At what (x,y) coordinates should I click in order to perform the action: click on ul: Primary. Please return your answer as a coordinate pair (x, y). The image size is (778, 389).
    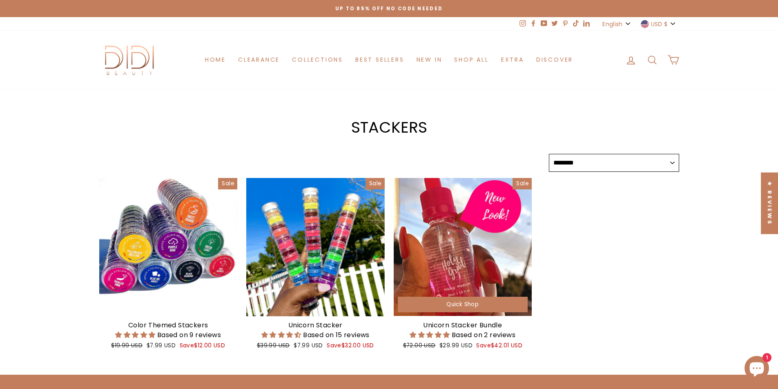
    Looking at the image, I should click on (389, 60).